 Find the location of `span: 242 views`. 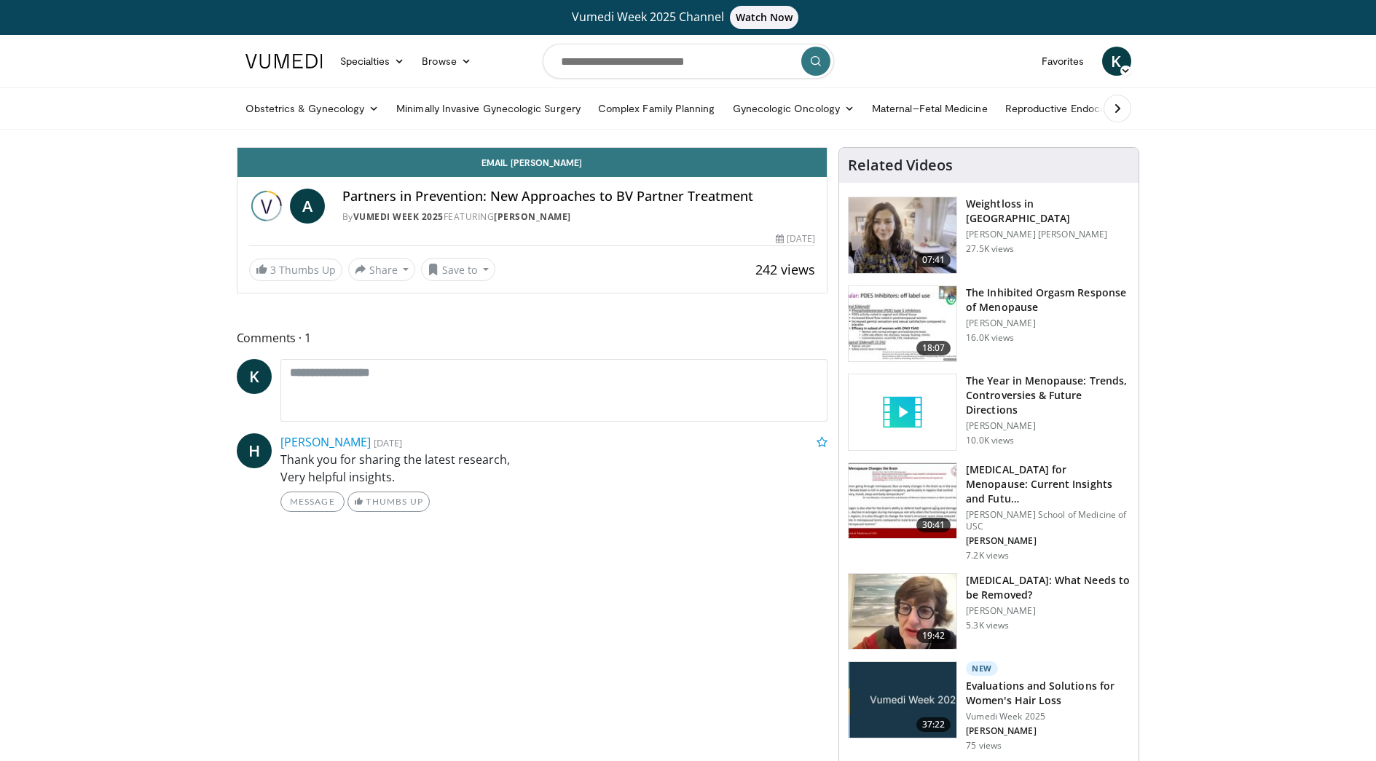

span: 242 views is located at coordinates (785, 269).